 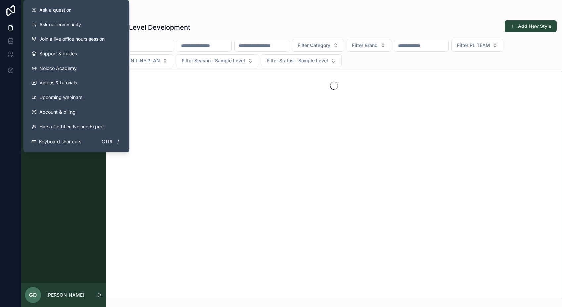 I want to click on h1: Style Level Development, so click(x=151, y=27).